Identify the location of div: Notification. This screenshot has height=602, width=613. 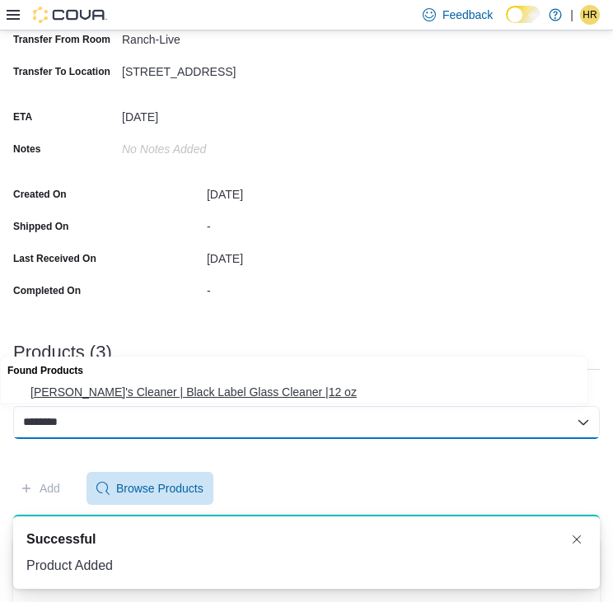
(306, 539).